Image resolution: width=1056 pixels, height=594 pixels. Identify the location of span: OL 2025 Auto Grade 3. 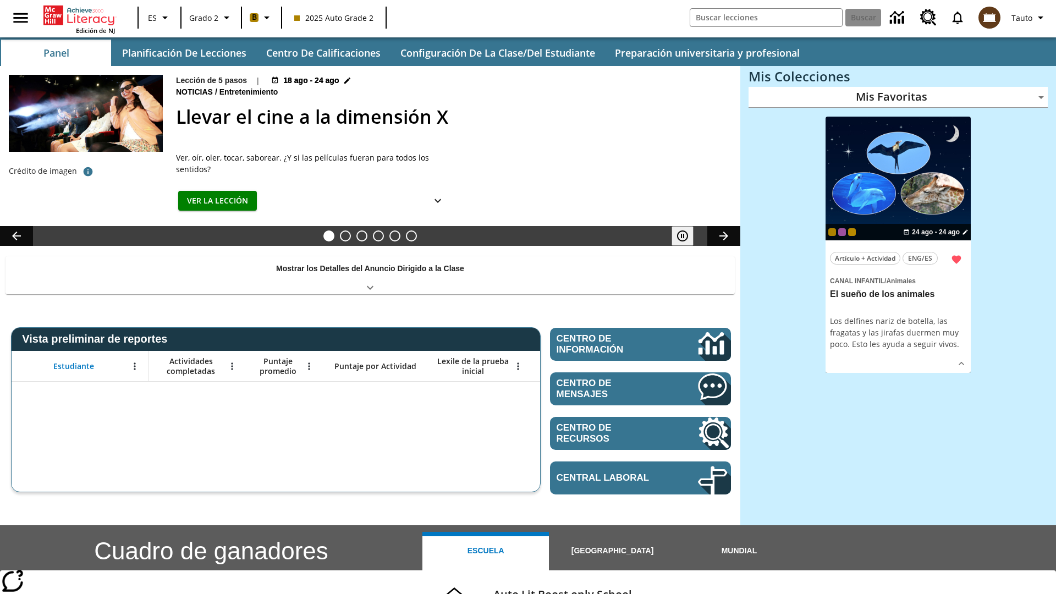
(842, 232).